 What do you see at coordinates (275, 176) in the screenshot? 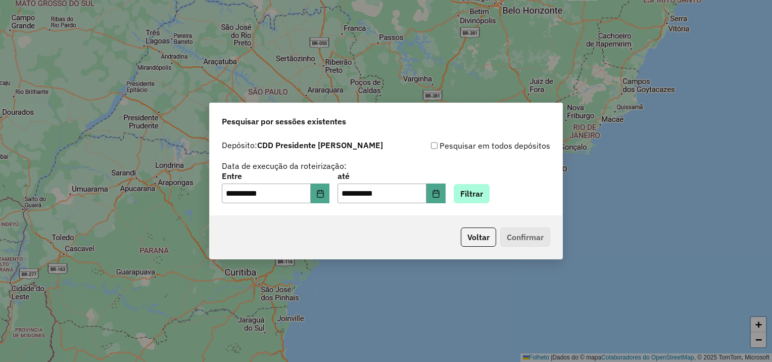
I see `label: Entre` at bounding box center [275, 176].